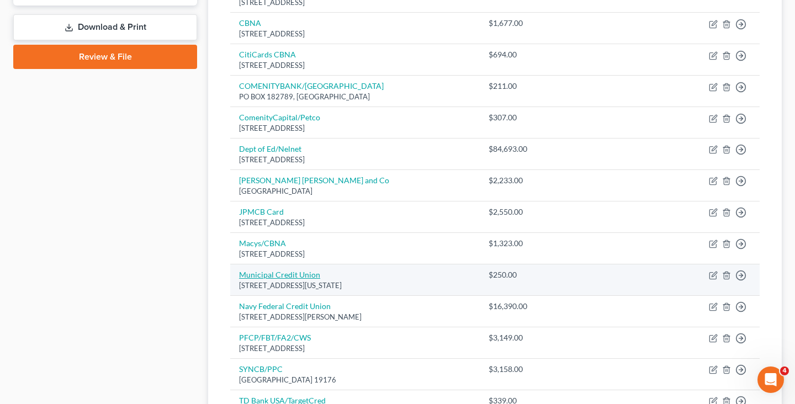 The image size is (795, 404). What do you see at coordinates (260, 369) in the screenshot?
I see `a: SYNCB/PPC` at bounding box center [260, 369].